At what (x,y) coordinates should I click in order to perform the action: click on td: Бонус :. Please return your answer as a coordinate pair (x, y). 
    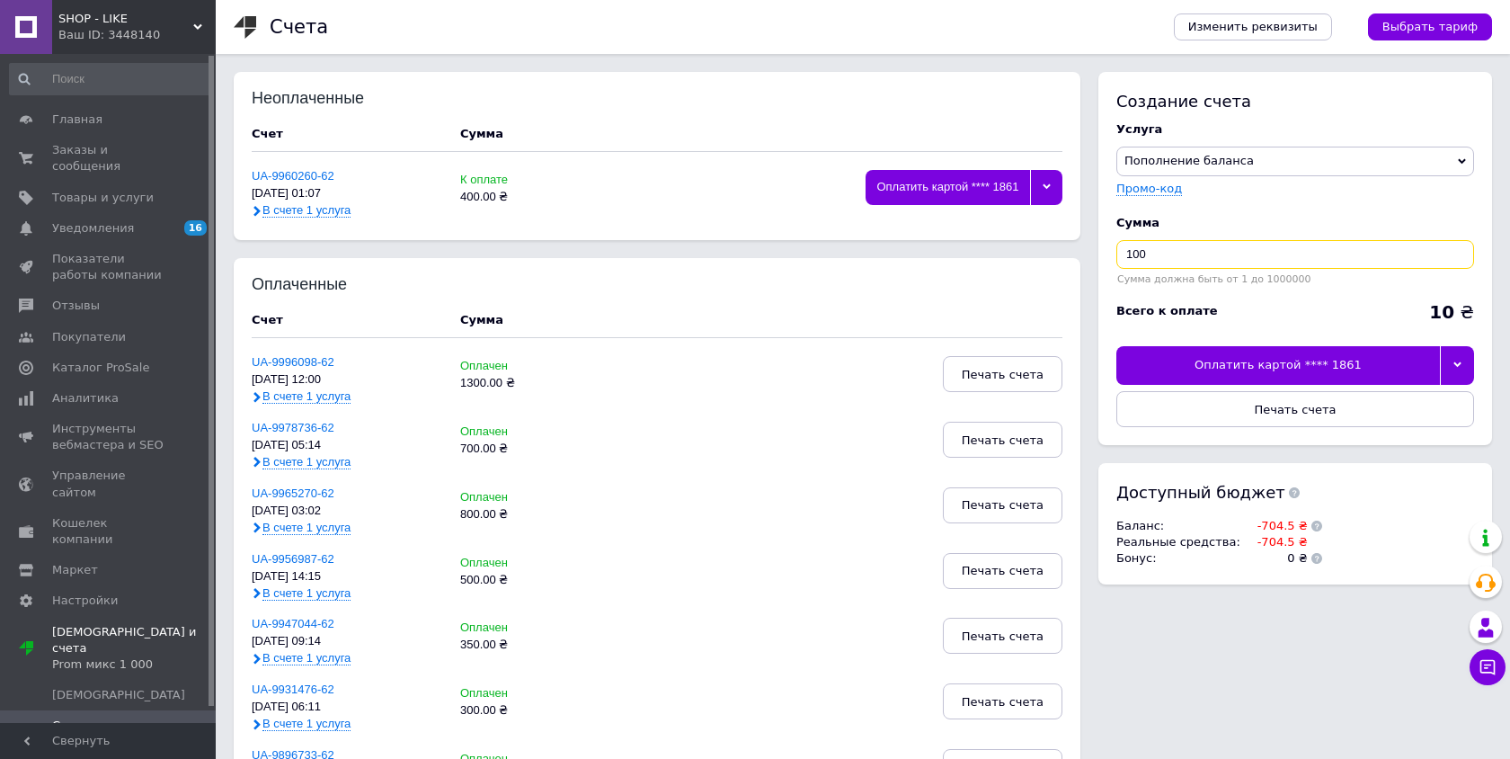
    Looking at the image, I should click on (1178, 558).